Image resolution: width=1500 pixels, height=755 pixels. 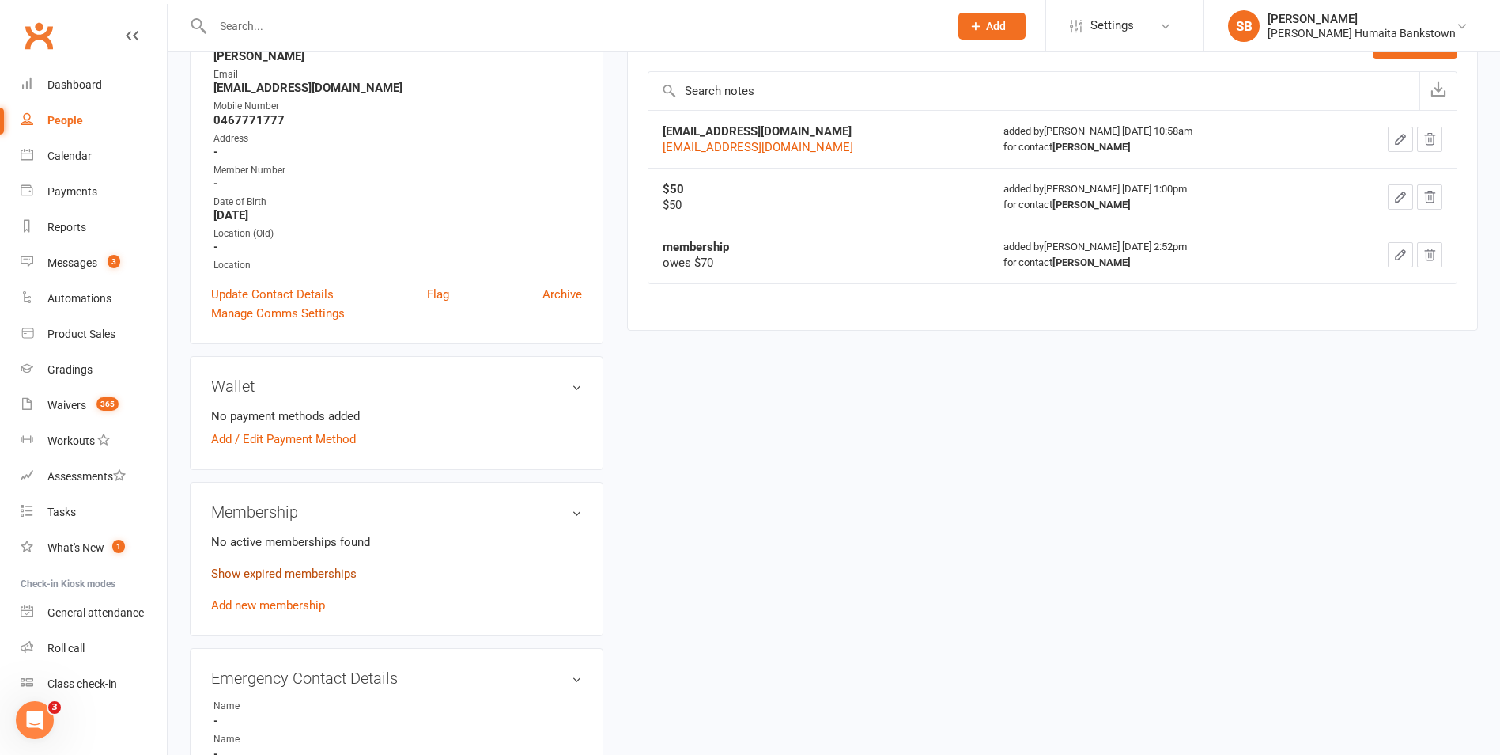 I want to click on div: Product Sales, so click(x=81, y=334).